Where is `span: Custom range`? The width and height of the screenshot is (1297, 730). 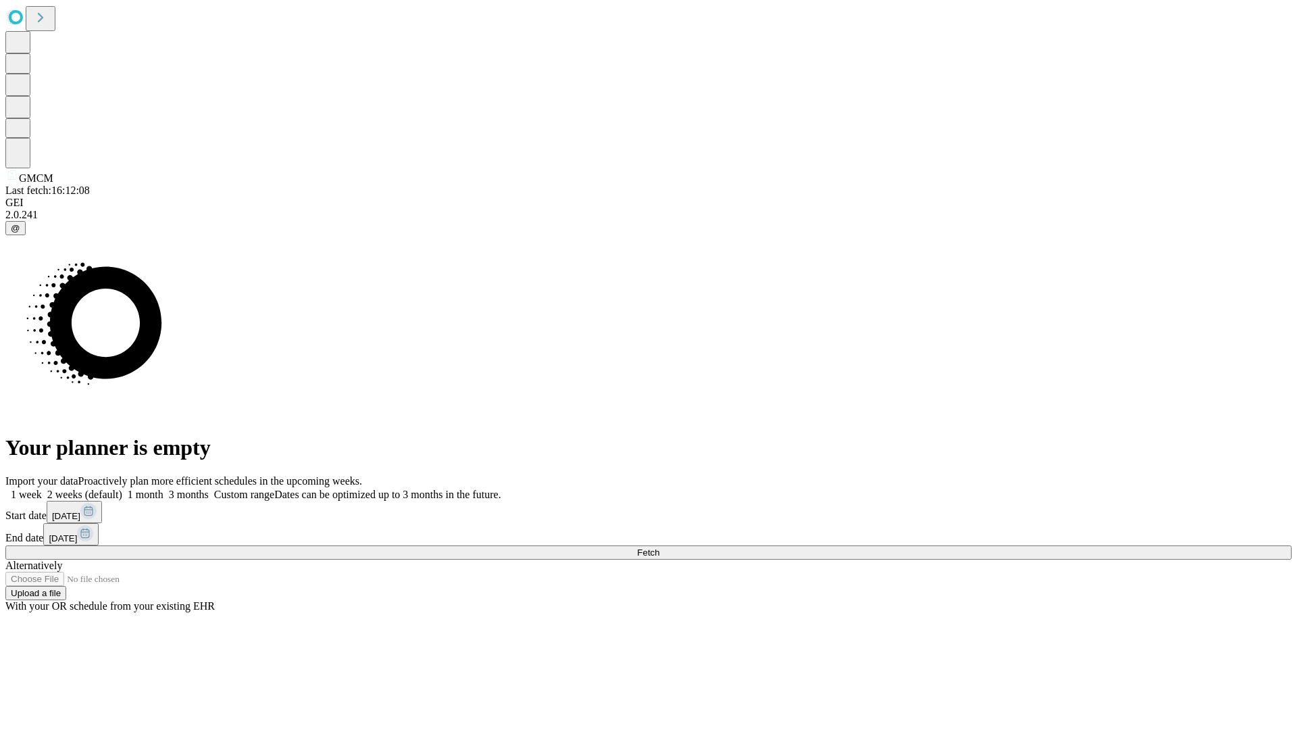 span: Custom range is located at coordinates (244, 494).